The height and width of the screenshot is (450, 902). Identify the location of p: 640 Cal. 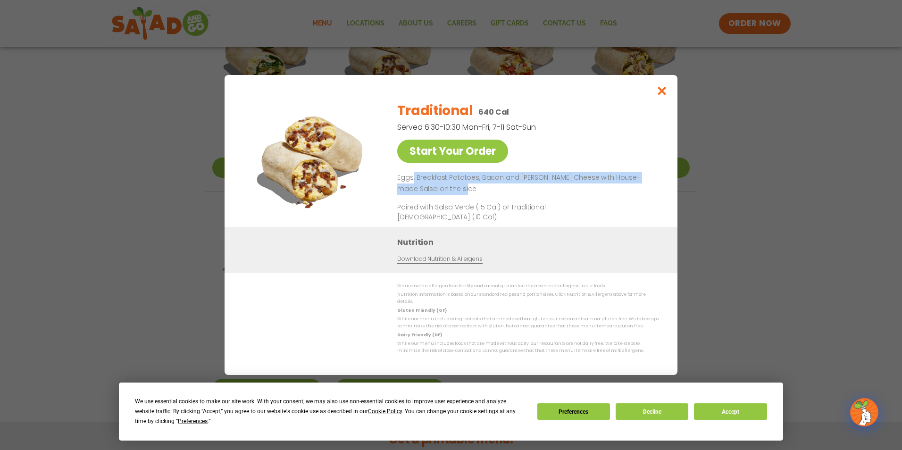
(493, 112).